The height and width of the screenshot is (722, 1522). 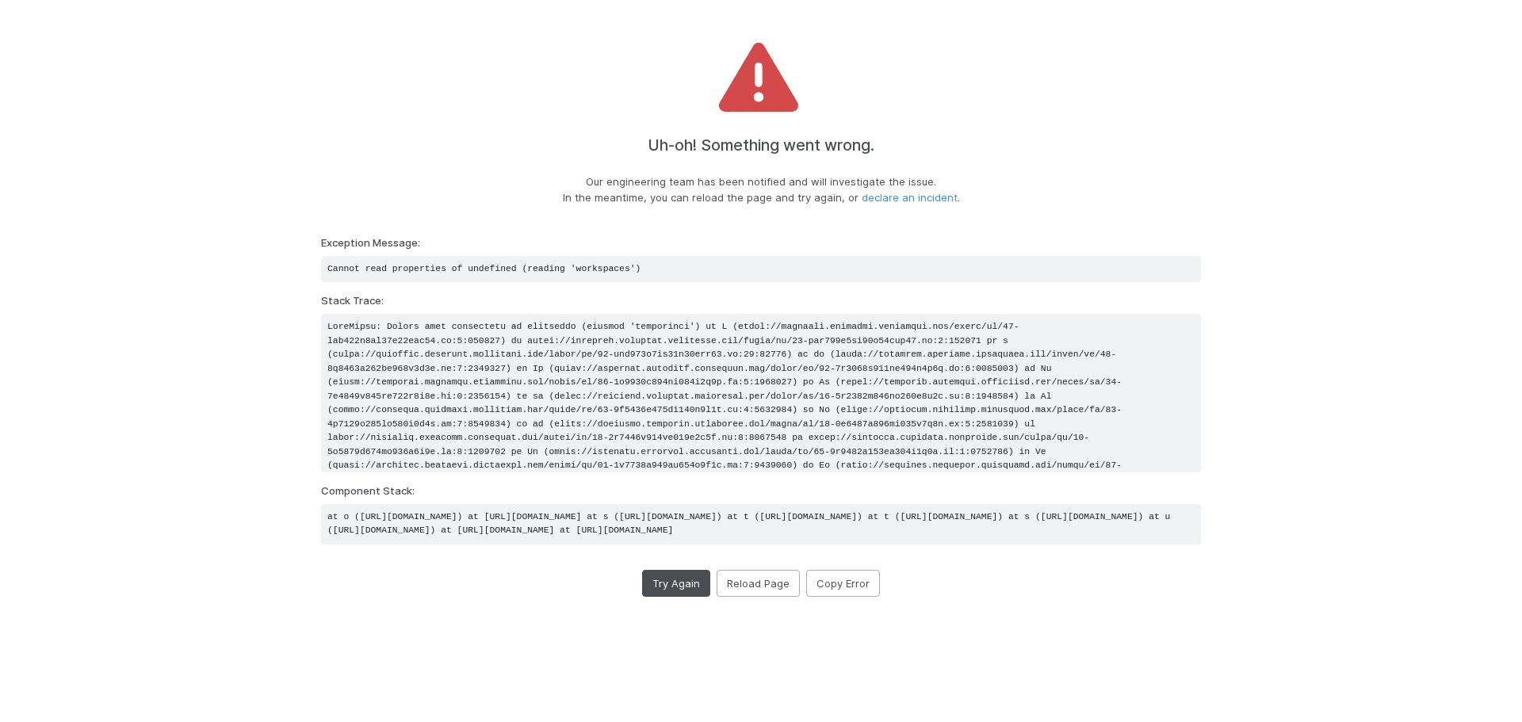 I want to click on h6: Exception Message:, so click(x=761, y=243).